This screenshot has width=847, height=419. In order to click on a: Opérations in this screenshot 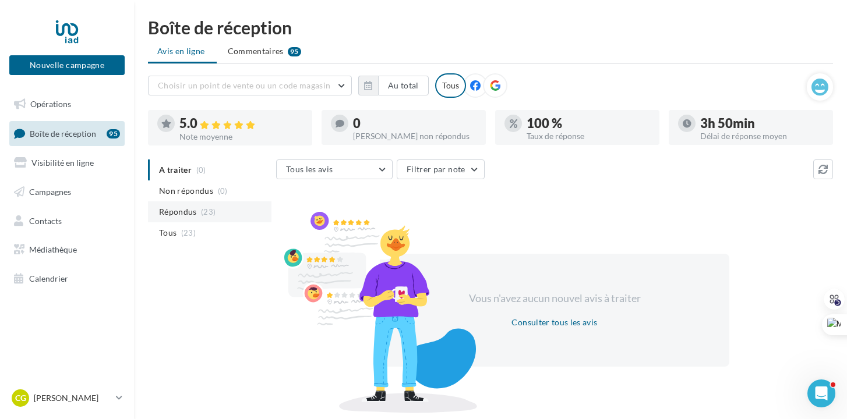, I will do `click(67, 104)`.